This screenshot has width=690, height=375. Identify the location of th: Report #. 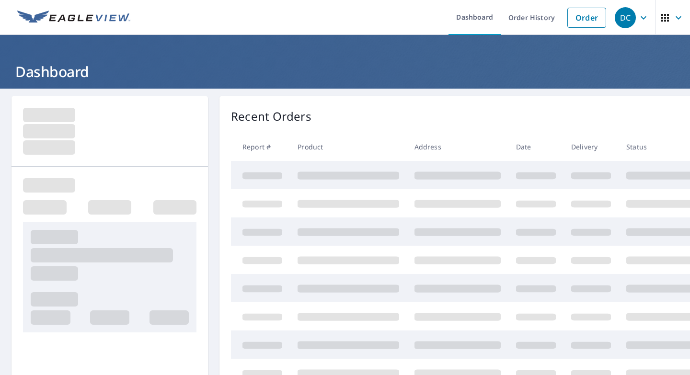
(260, 147).